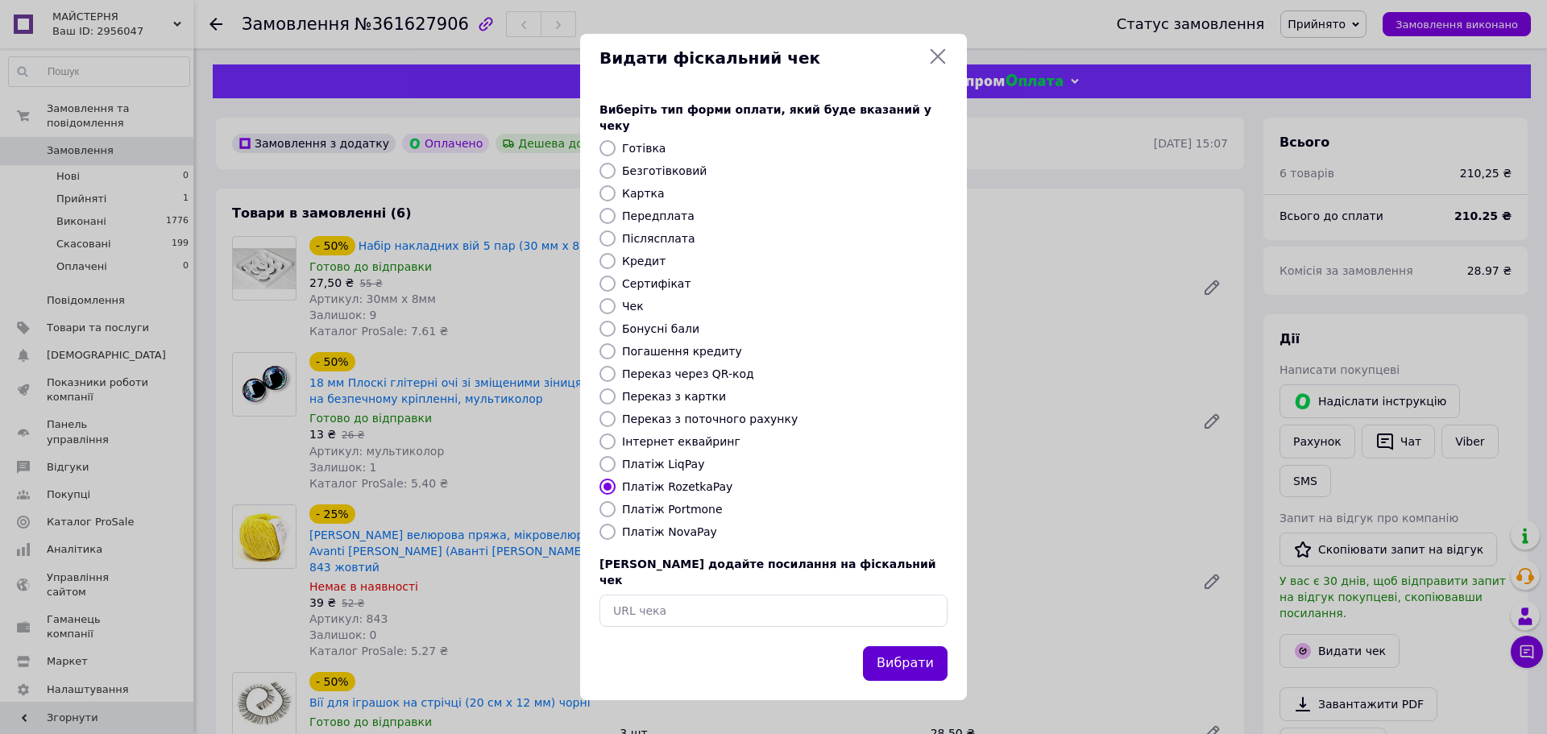  What do you see at coordinates (681, 442) in the screenshot?
I see `label: Інтернет еквайринг` at bounding box center [681, 442].